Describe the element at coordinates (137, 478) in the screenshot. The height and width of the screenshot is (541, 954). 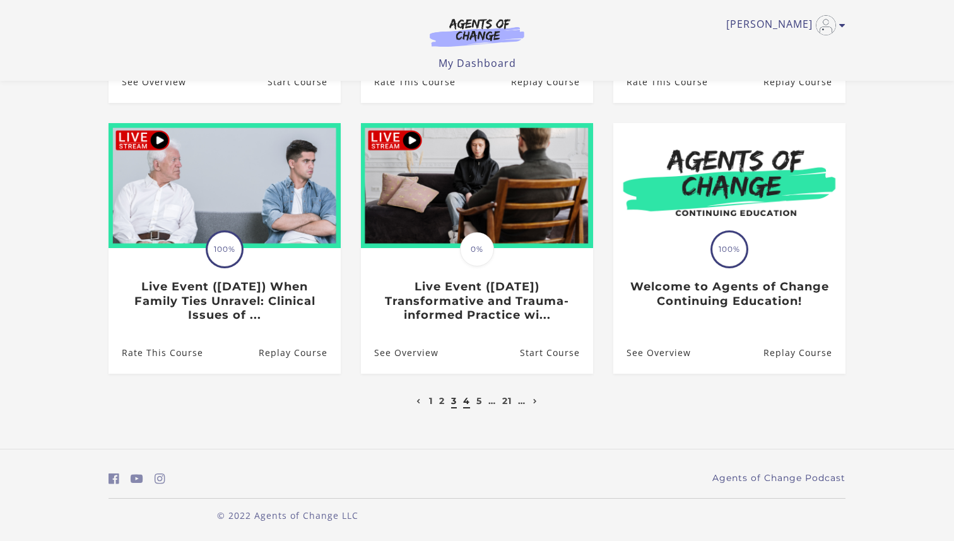
I see `a: https://www.youtube.com/c/AgentsofChangeTestPrepbyMeaganMitchell (Open in a new window)` at that location.